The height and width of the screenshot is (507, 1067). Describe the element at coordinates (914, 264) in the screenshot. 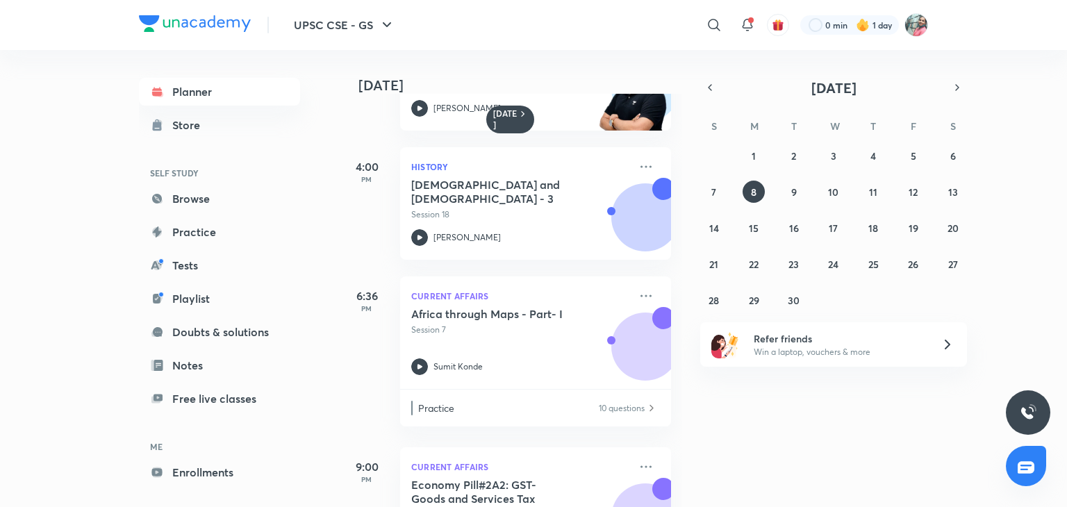

I see `button: September 26, 2025` at that location.